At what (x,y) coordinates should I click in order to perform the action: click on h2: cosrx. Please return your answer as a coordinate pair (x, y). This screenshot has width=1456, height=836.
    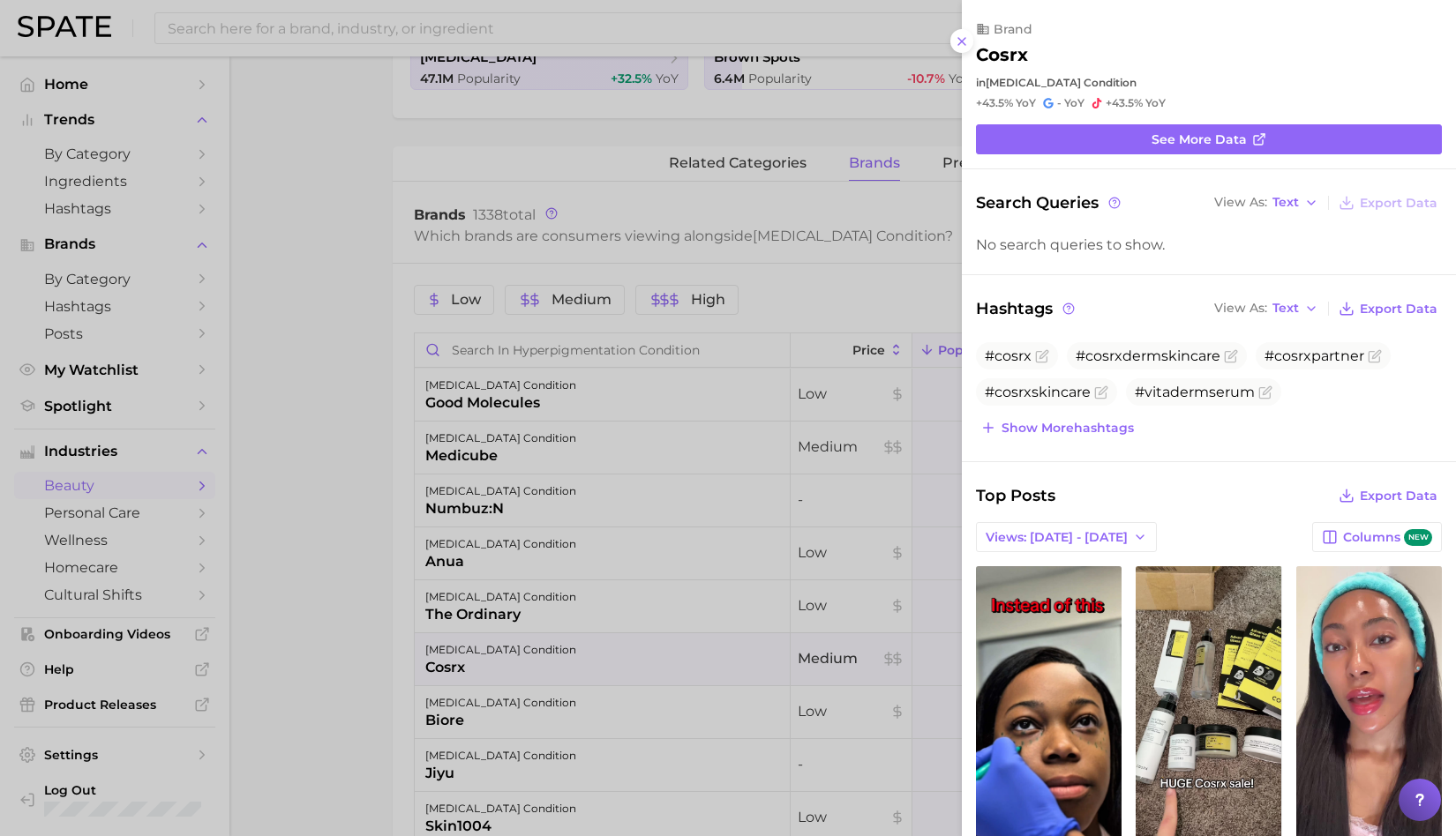
    Looking at the image, I should click on (1002, 54).